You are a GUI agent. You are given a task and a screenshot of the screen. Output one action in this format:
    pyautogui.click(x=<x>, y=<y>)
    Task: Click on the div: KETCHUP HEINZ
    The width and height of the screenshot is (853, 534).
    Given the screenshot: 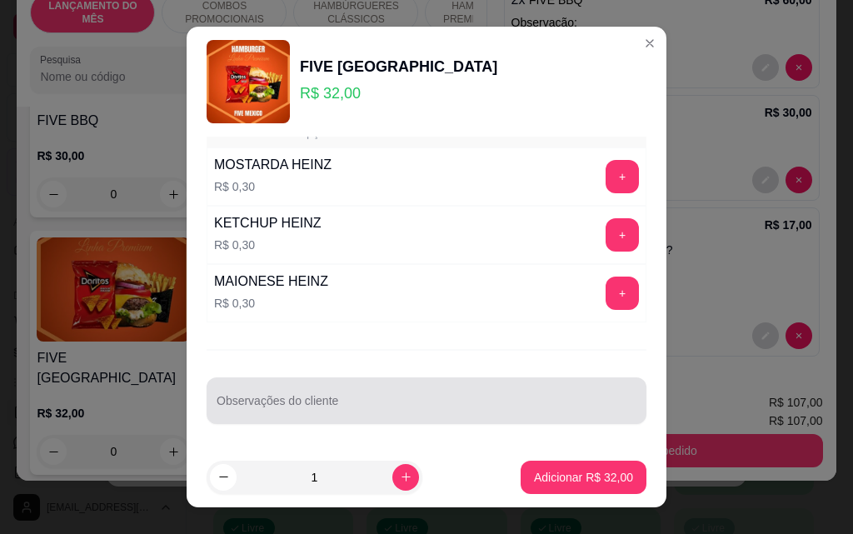 What is the action you would take?
    pyautogui.click(x=267, y=223)
    